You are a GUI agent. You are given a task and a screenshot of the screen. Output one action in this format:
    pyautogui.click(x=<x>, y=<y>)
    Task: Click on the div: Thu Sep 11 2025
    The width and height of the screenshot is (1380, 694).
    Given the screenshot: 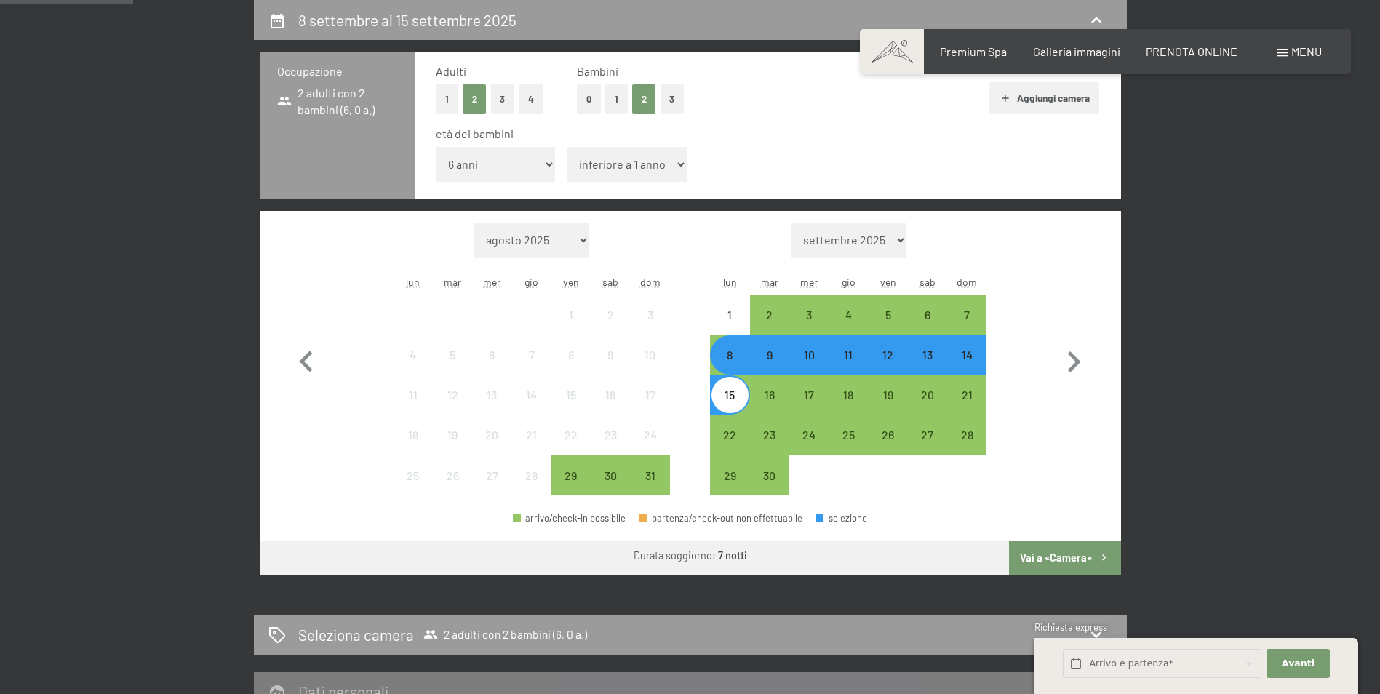 What is the action you would take?
    pyautogui.click(x=849, y=355)
    